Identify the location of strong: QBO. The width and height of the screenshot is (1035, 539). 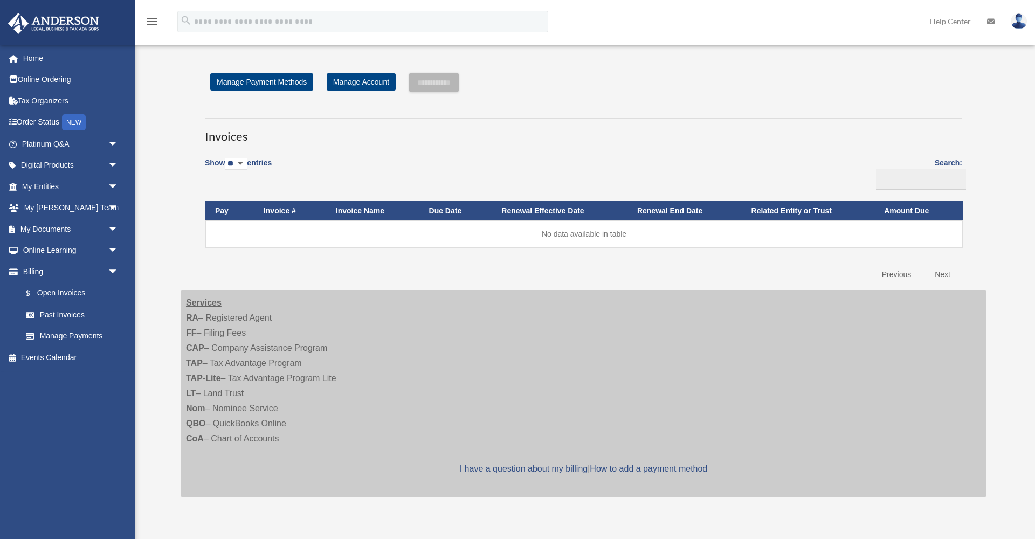
(196, 423).